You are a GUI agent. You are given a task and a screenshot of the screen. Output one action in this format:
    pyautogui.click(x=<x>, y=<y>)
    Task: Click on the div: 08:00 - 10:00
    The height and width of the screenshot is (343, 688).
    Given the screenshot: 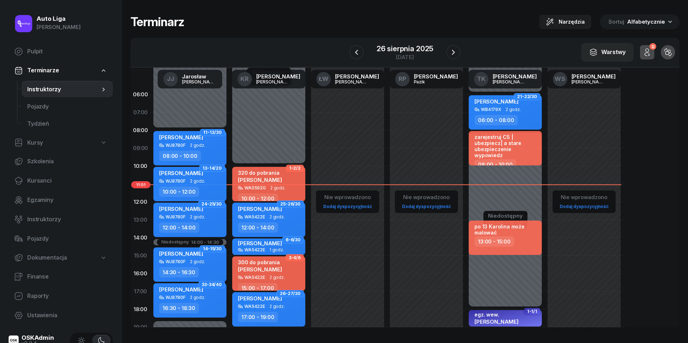 What is the action you would take?
    pyautogui.click(x=180, y=156)
    